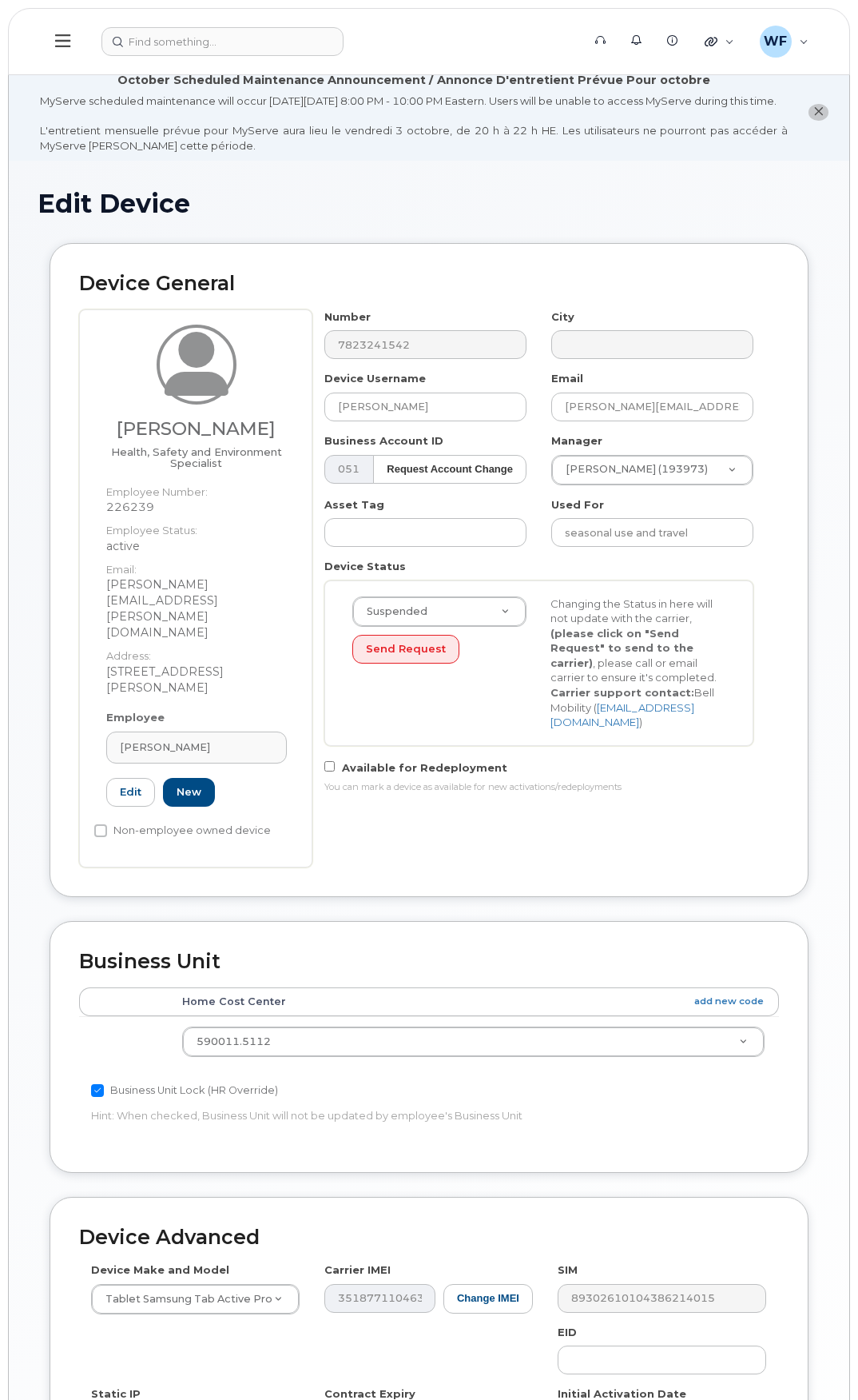  I want to click on p: Hint: When checked, Business Unit will not be updated by employee's Business Unit, so click(311, 1115).